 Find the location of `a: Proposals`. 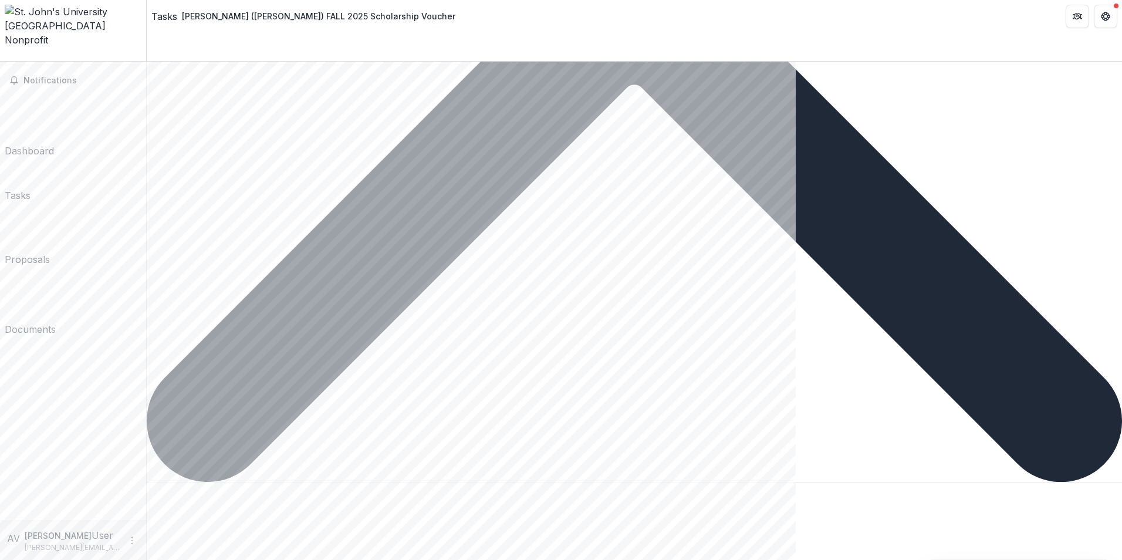

a: Proposals is located at coordinates (27, 236).